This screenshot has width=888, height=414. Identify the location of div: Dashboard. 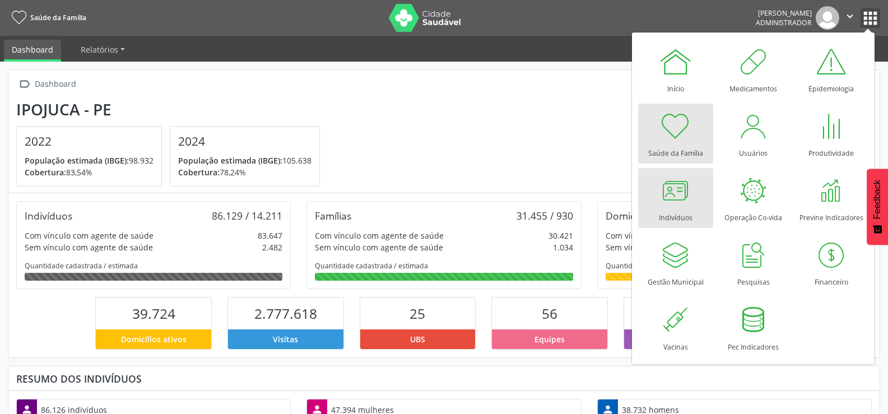
(55, 84).